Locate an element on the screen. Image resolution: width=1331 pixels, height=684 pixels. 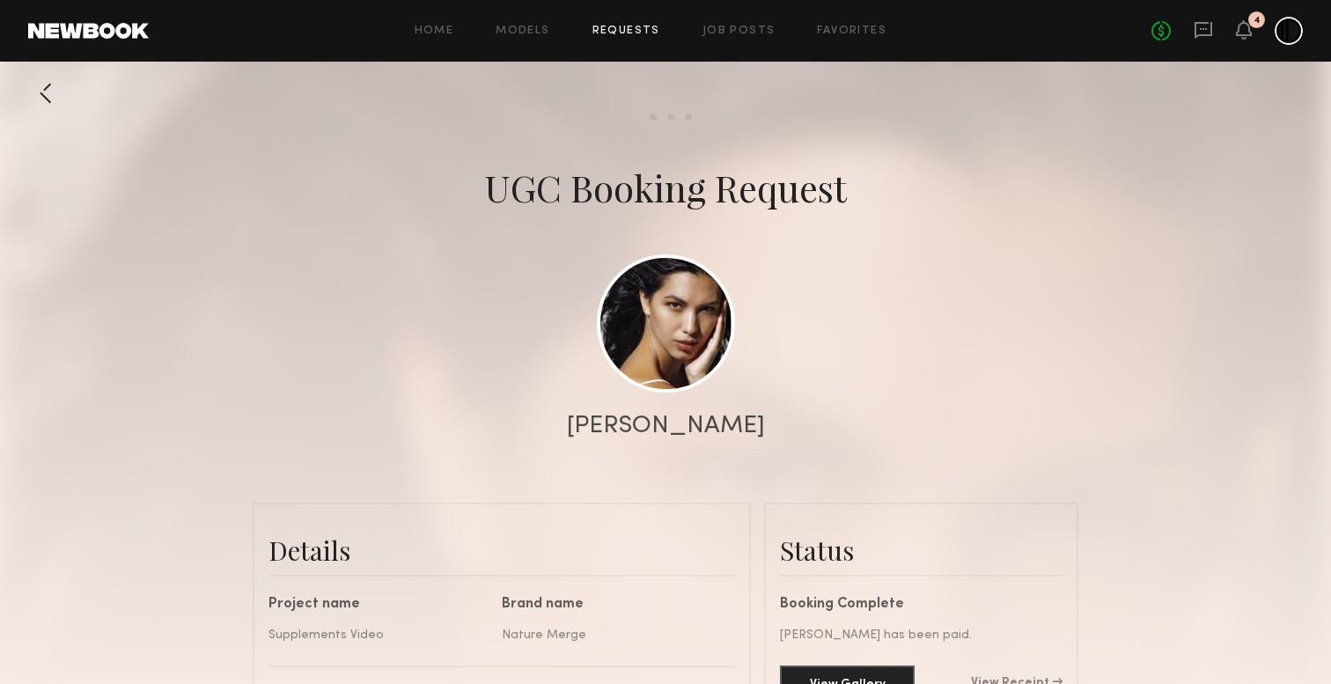
a: Home is located at coordinates (434, 31).